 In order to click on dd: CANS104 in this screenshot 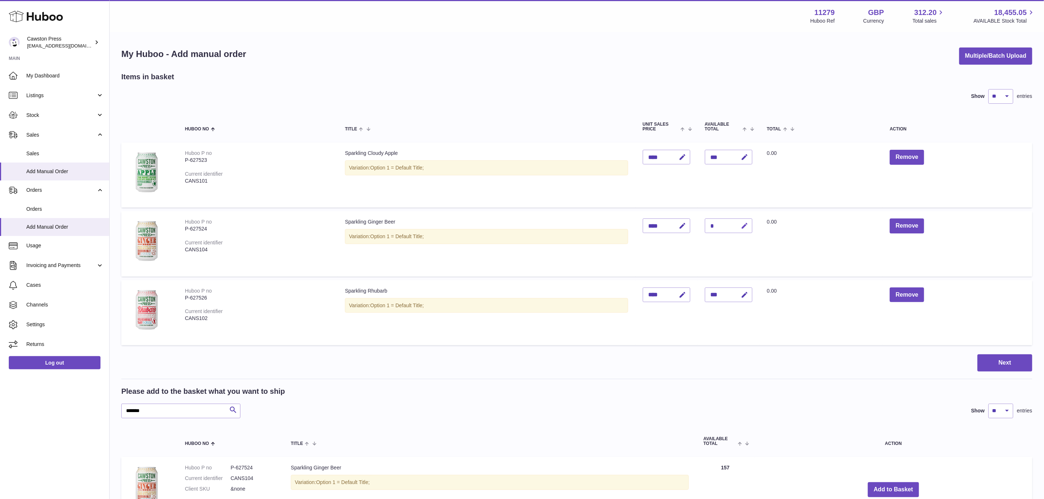, I will do `click(253, 478)`.